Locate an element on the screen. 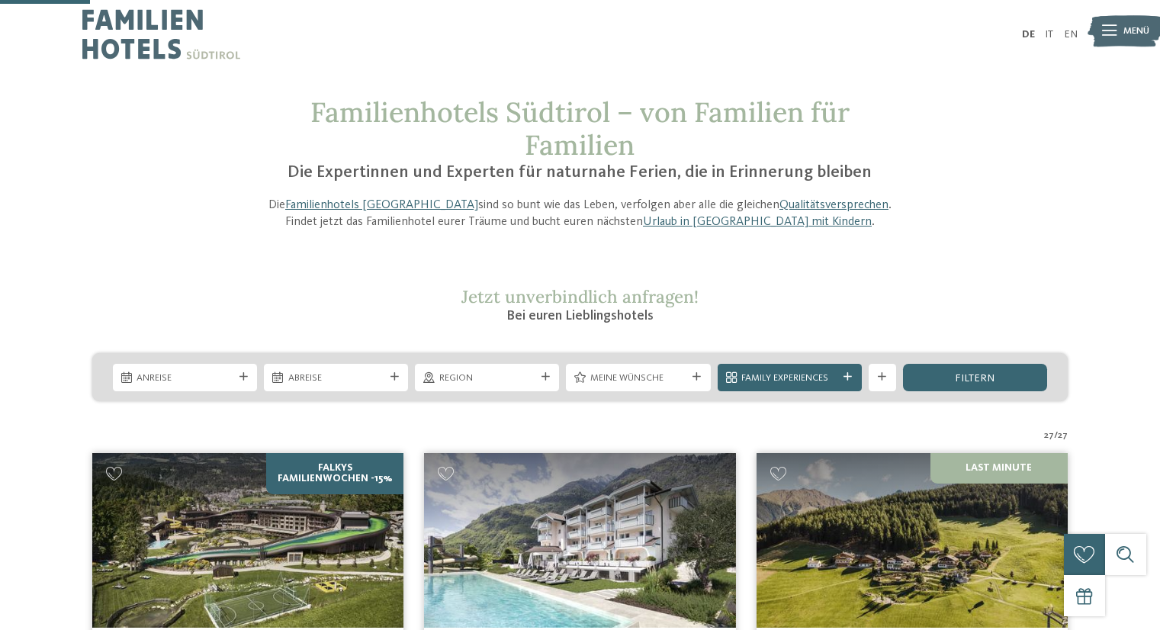 The width and height of the screenshot is (1160, 630). a: EN is located at coordinates (1071, 34).